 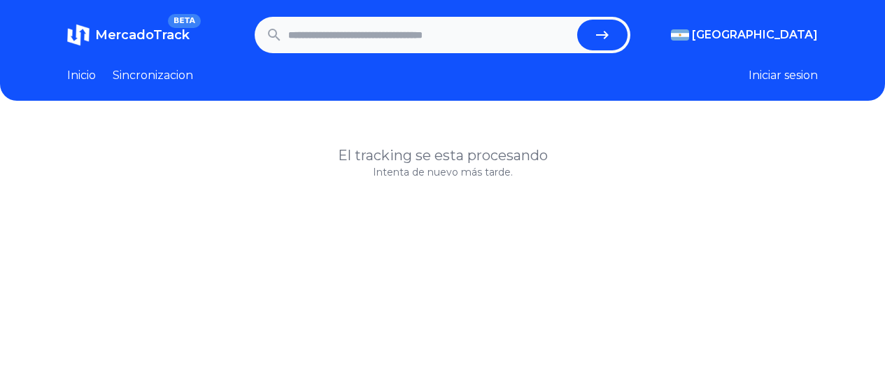 I want to click on span: MercadoTrack, so click(x=142, y=35).